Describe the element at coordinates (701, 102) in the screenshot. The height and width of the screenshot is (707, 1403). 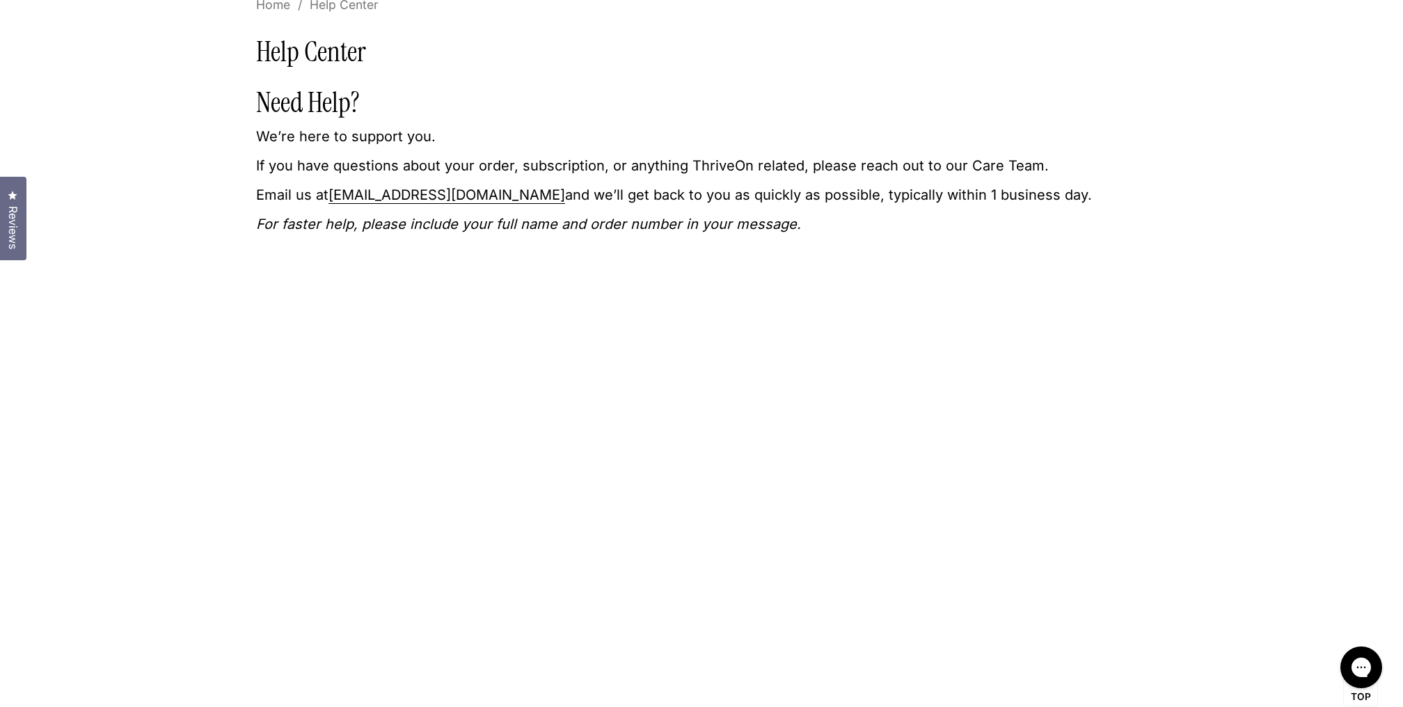
I see `h1: Need Help?` at that location.